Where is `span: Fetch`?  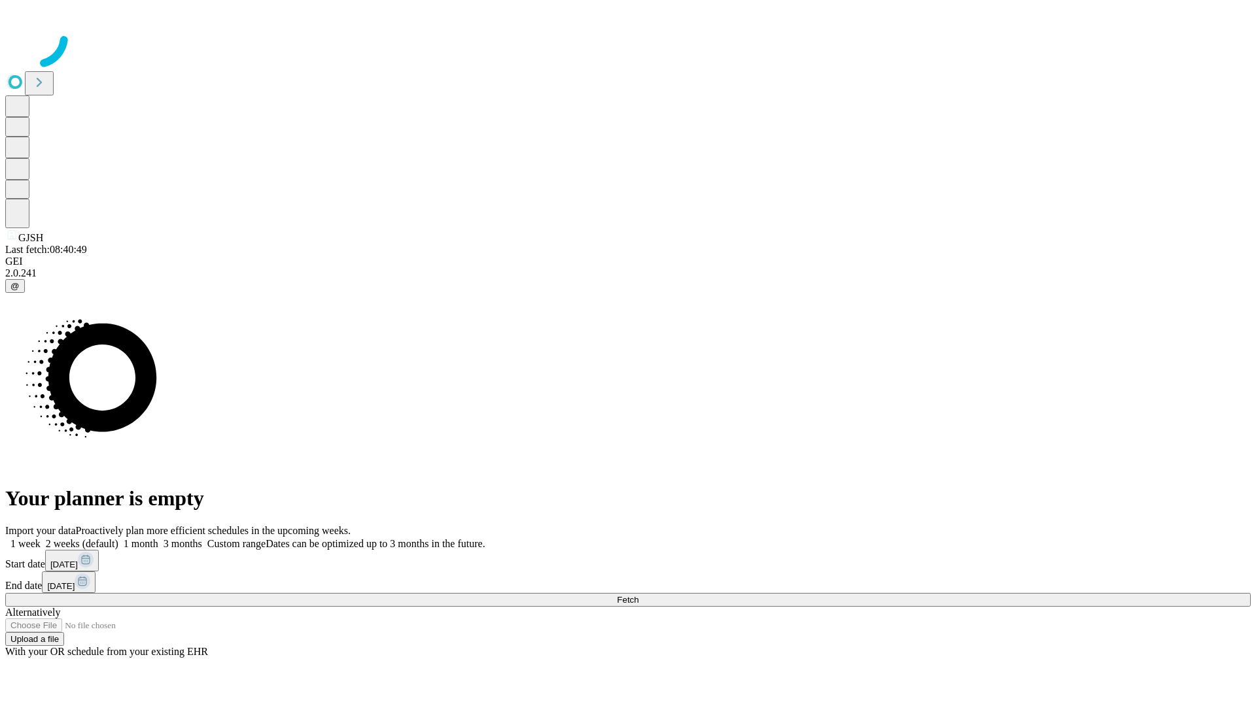
span: Fetch is located at coordinates (627, 600).